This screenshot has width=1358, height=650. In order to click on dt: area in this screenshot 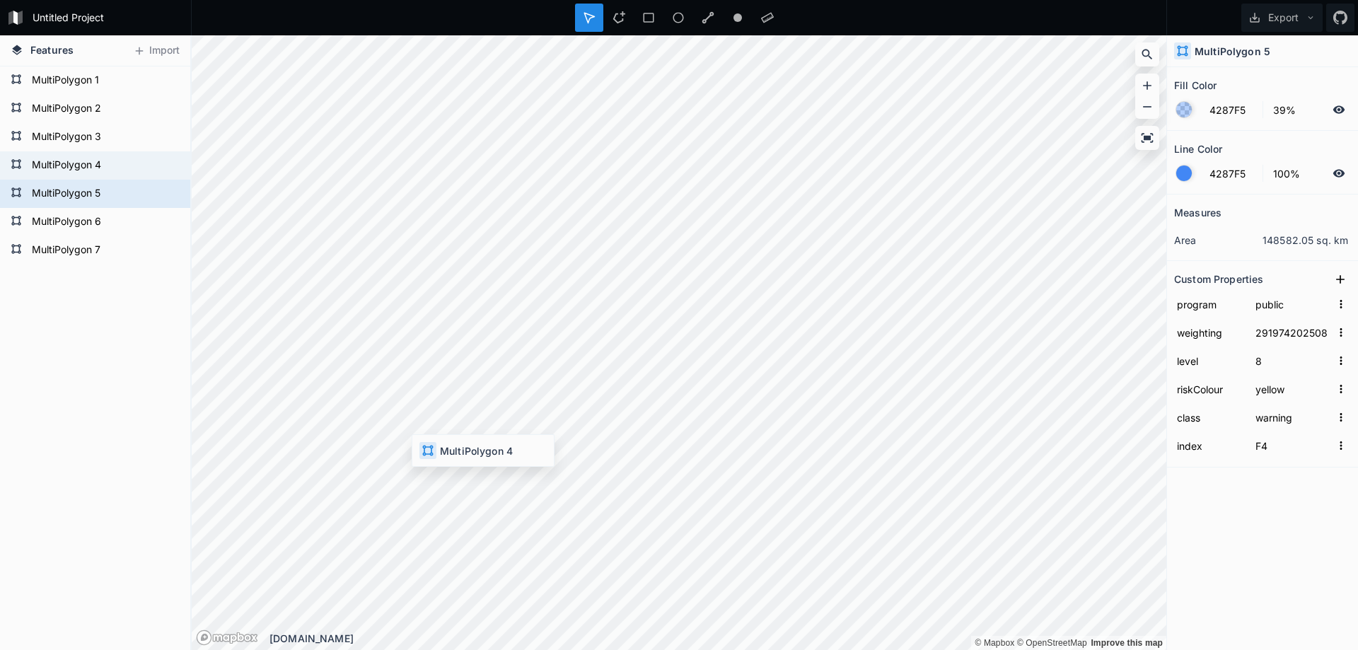, I will do `click(1218, 240)`.